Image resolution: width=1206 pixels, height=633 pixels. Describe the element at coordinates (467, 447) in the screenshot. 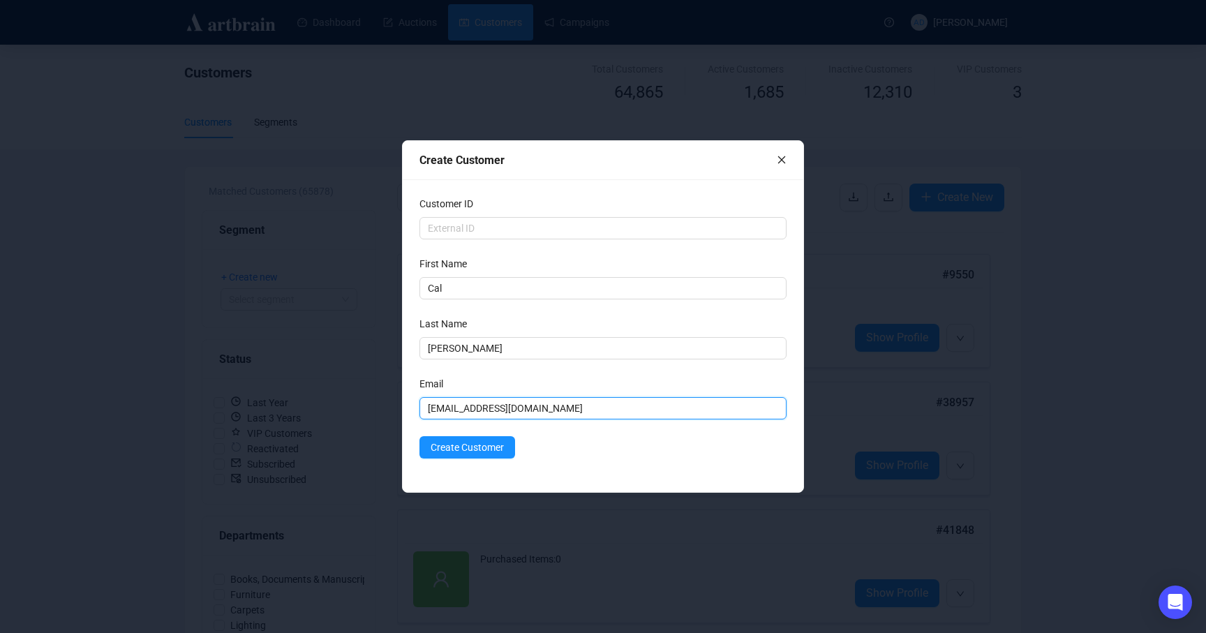

I see `span: Create Customer` at that location.